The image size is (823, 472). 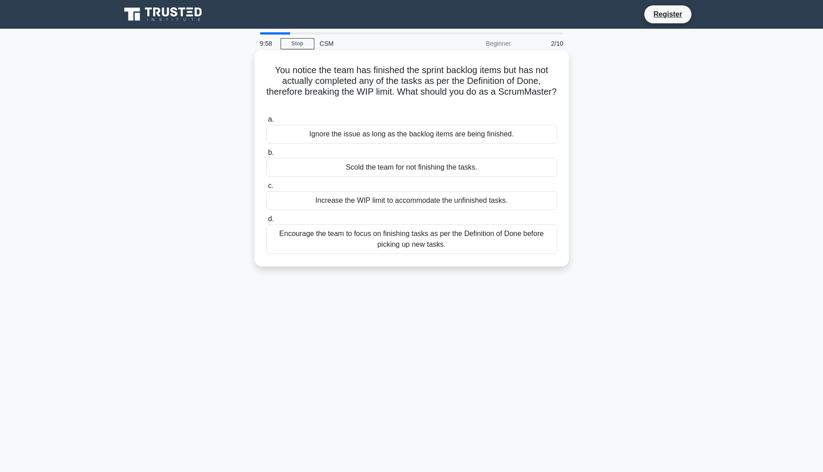 What do you see at coordinates (271, 152) in the screenshot?
I see `span: b.` at bounding box center [271, 152].